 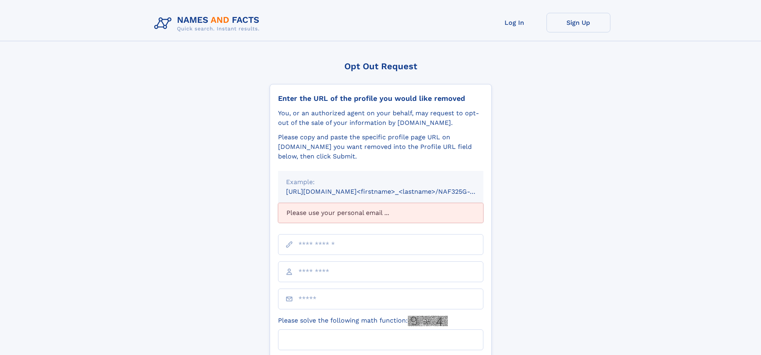 What do you see at coordinates (381, 182) in the screenshot?
I see `div: Example:` at bounding box center [381, 182].